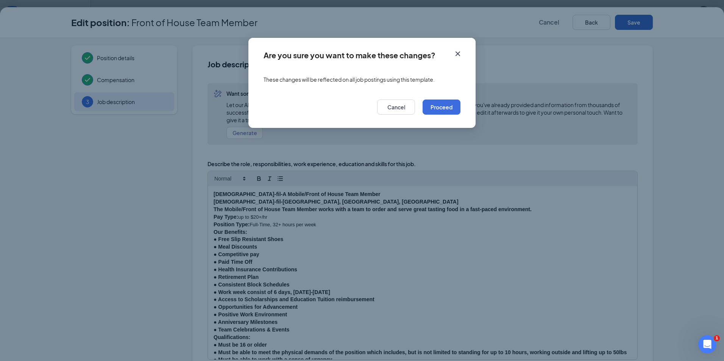  What do you see at coordinates (396, 107) in the screenshot?
I see `button: Cancel` at bounding box center [396, 107].